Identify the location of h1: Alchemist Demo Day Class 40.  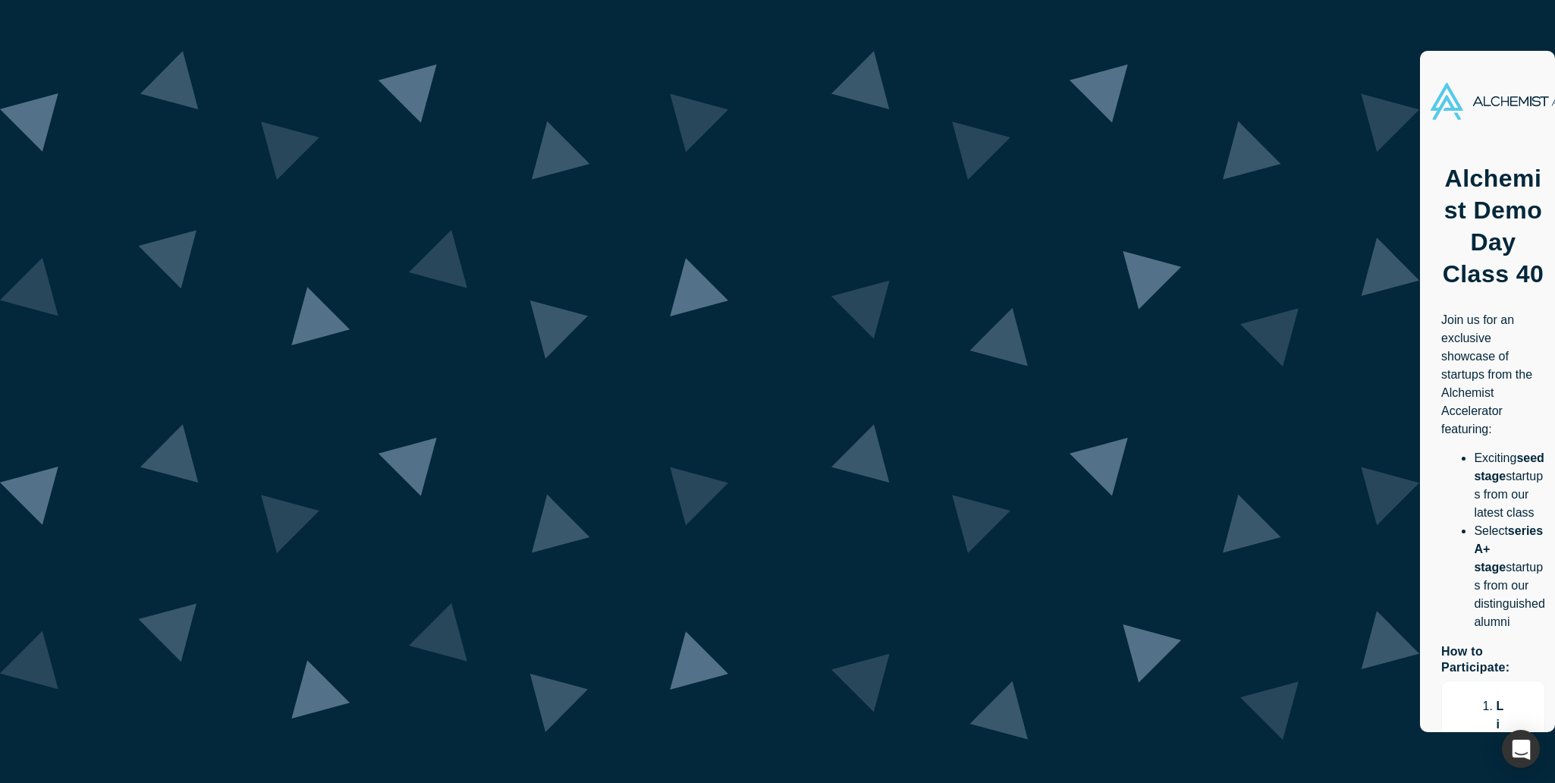
(1493, 226).